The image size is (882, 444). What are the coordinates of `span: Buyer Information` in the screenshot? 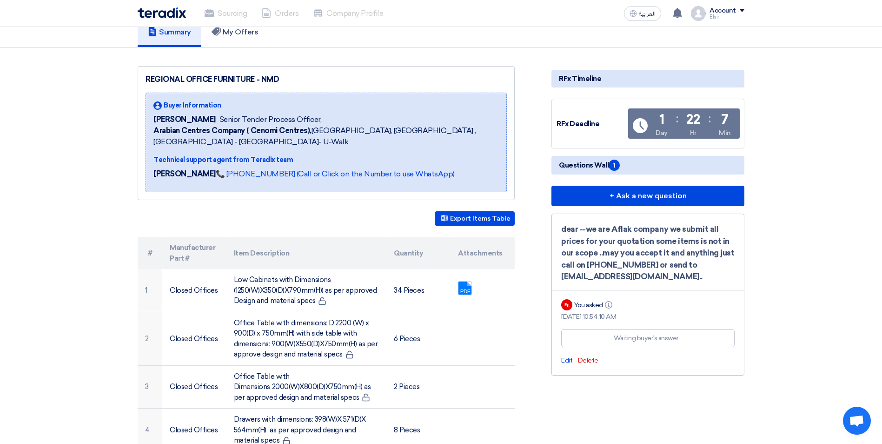 It's located at (193, 105).